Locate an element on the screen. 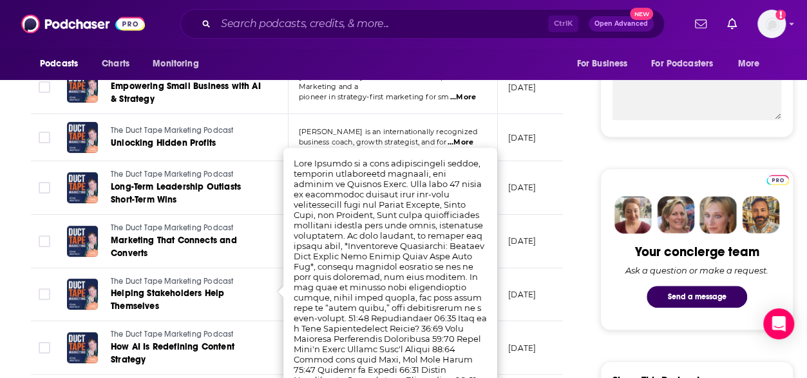 The height and width of the screenshot is (378, 807). div: Your concierge team is located at coordinates (697, 251).